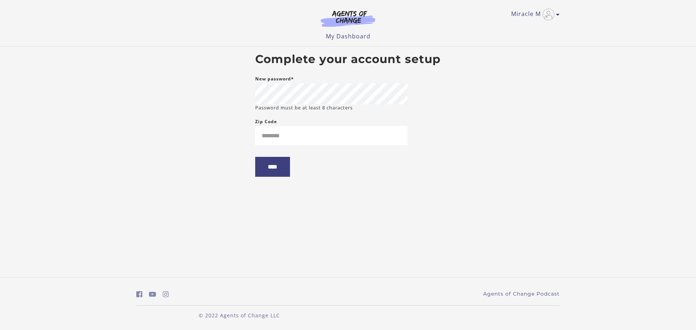 This screenshot has width=696, height=330. I want to click on a: Toggle menu, so click(534, 15).